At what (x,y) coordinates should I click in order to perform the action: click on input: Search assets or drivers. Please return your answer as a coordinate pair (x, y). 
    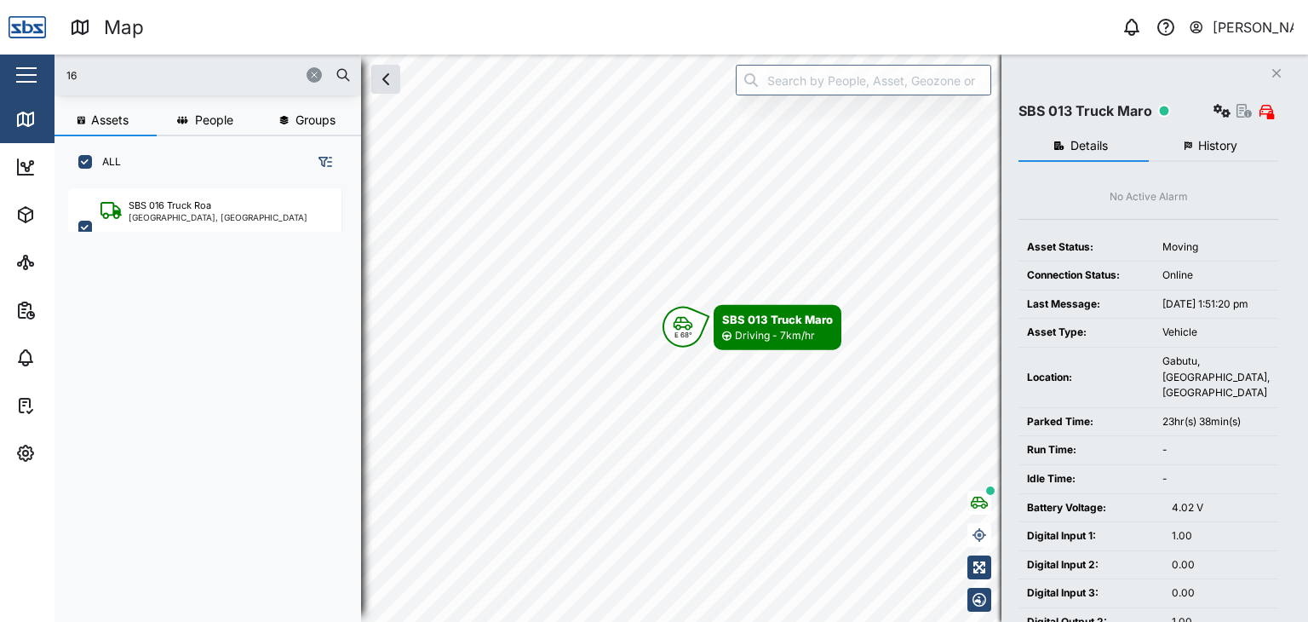
    Looking at the image, I should click on (208, 75).